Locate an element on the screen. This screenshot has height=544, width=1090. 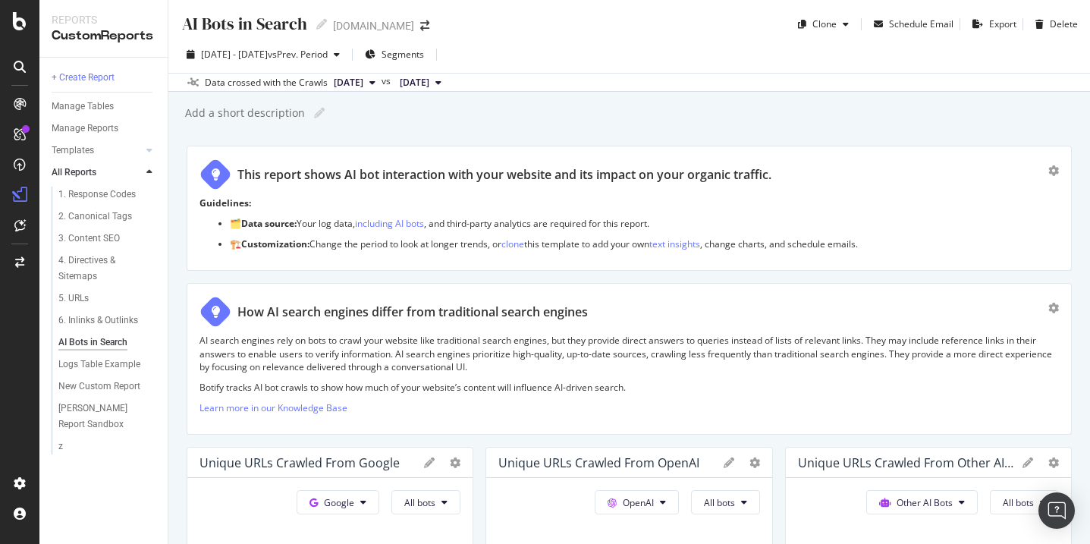
span: Segments is located at coordinates (403, 54).